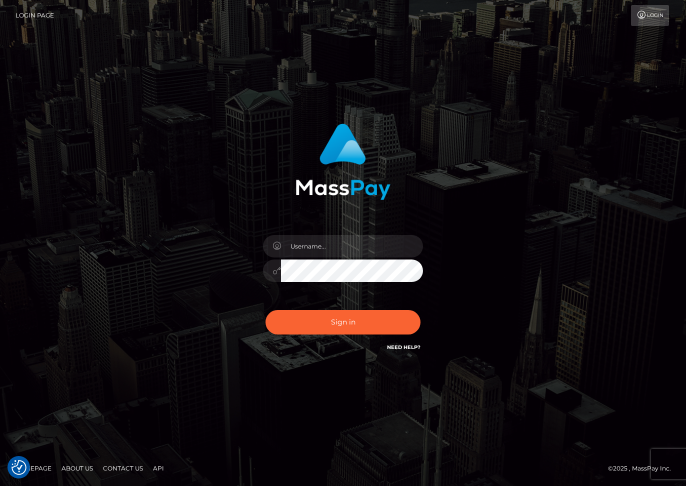 The width and height of the screenshot is (686, 486). What do you see at coordinates (352, 246) in the screenshot?
I see `input: Username...` at bounding box center [352, 246].